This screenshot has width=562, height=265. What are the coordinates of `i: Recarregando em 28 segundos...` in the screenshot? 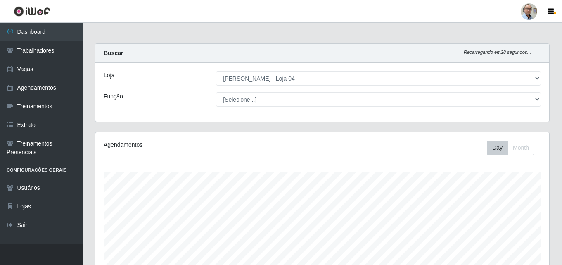 It's located at (497, 52).